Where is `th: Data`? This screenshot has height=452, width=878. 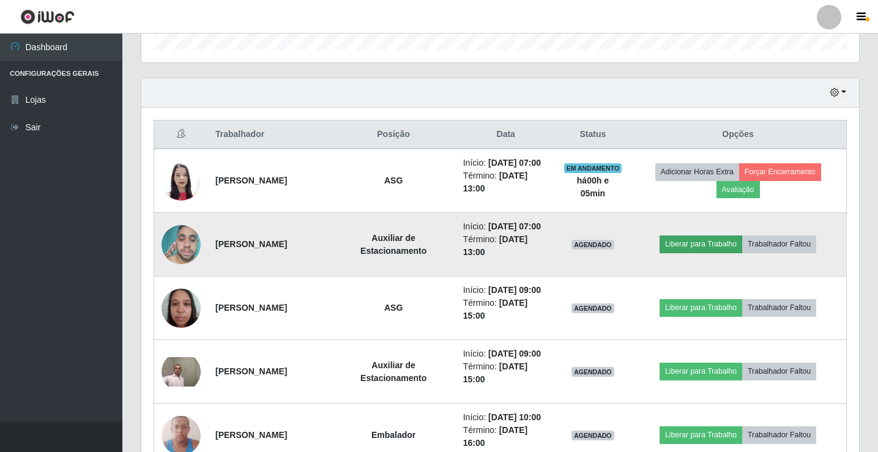 th: Data is located at coordinates (506, 135).